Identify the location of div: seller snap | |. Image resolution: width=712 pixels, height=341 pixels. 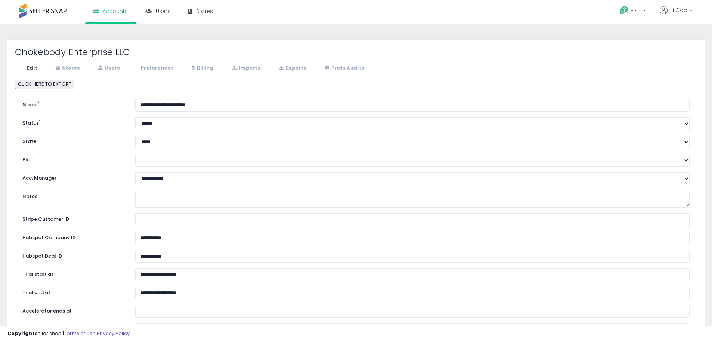
(68, 333).